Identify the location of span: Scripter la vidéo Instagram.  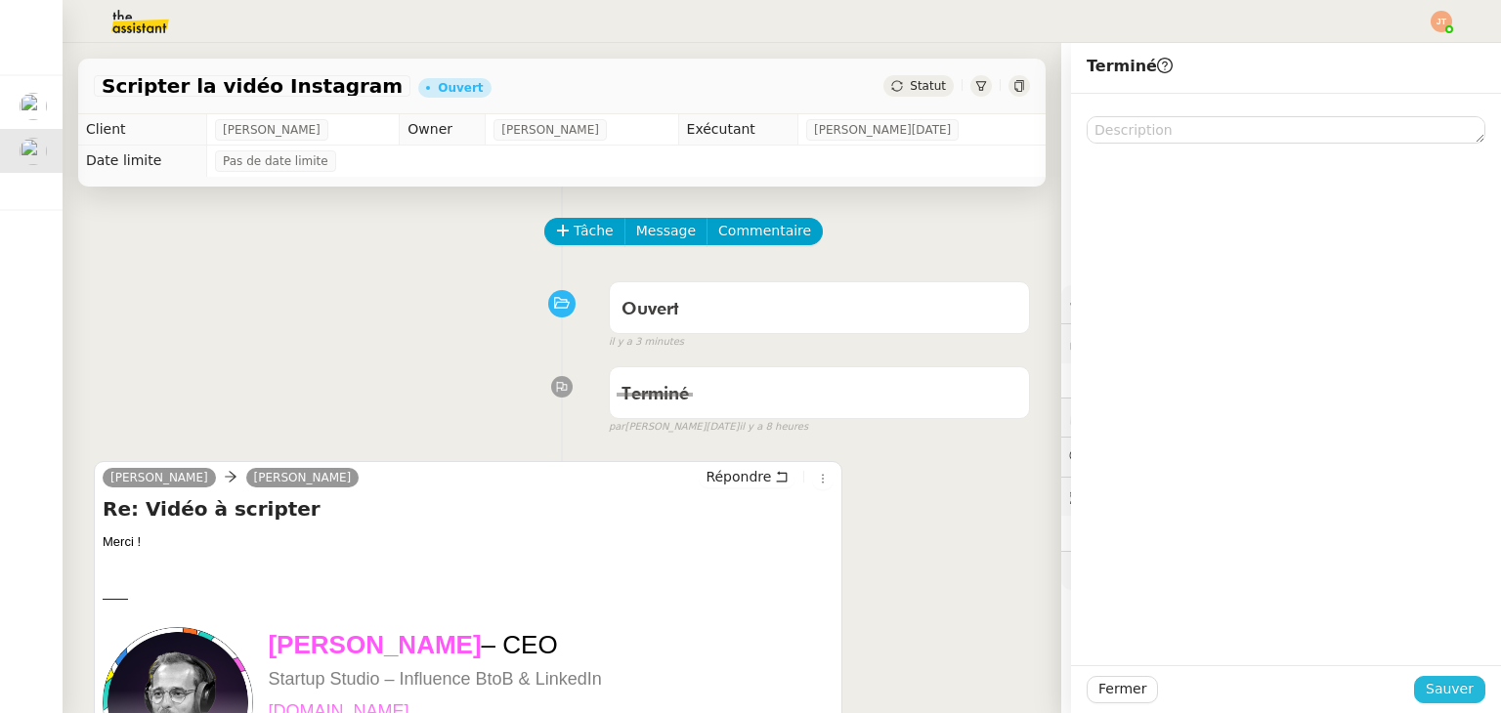
(252, 86).